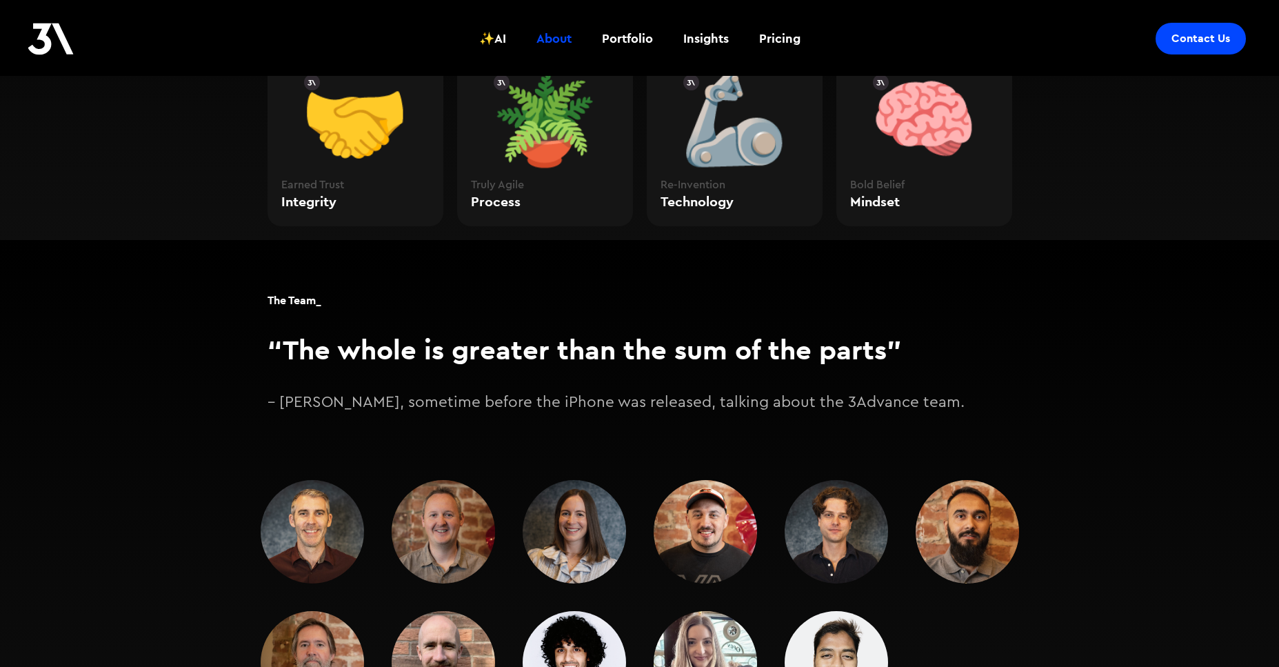 The width and height of the screenshot is (1279, 667). What do you see at coordinates (924, 201) in the screenshot?
I see `h3: Mindset` at bounding box center [924, 201].